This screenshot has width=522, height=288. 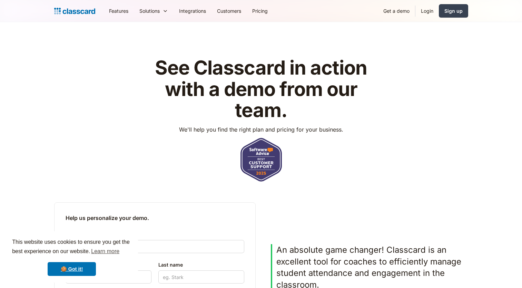 What do you see at coordinates (229, 11) in the screenshot?
I see `a: Customers` at bounding box center [229, 11].